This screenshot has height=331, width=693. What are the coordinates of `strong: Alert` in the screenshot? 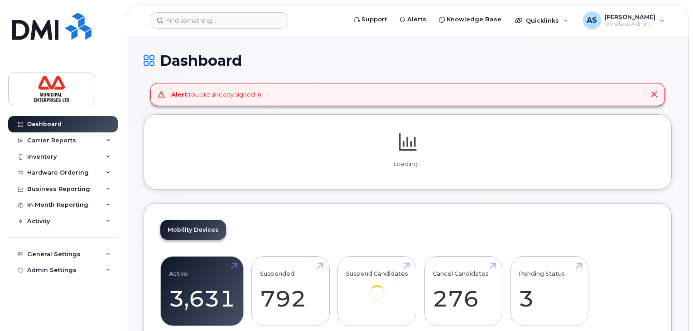 It's located at (179, 94).